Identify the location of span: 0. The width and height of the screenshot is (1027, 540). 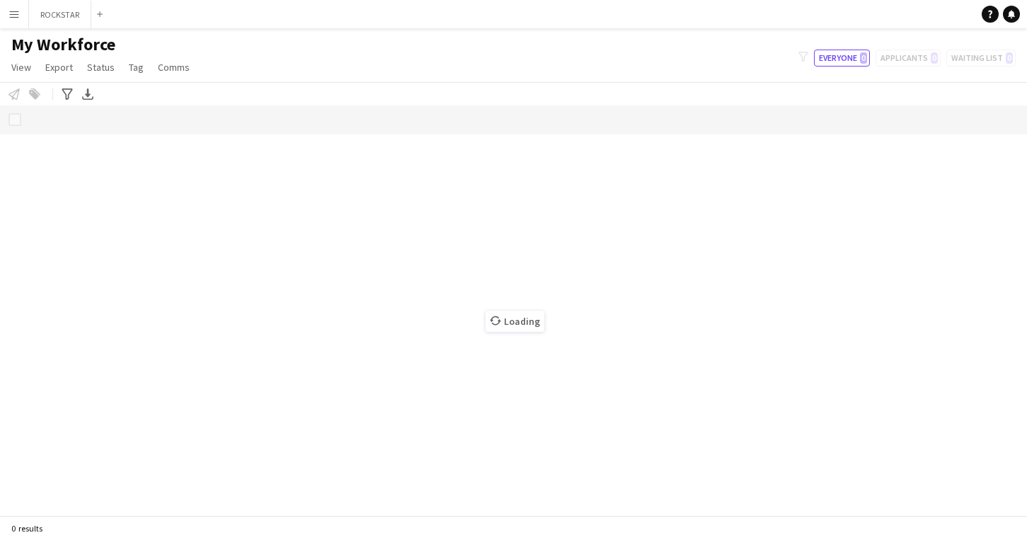
(864, 58).